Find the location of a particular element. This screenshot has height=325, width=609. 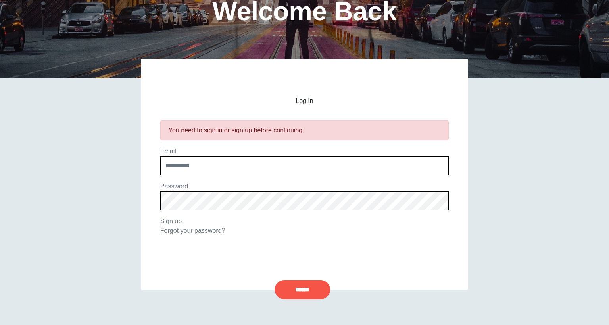

a: Forgot your password? is located at coordinates (193, 230).